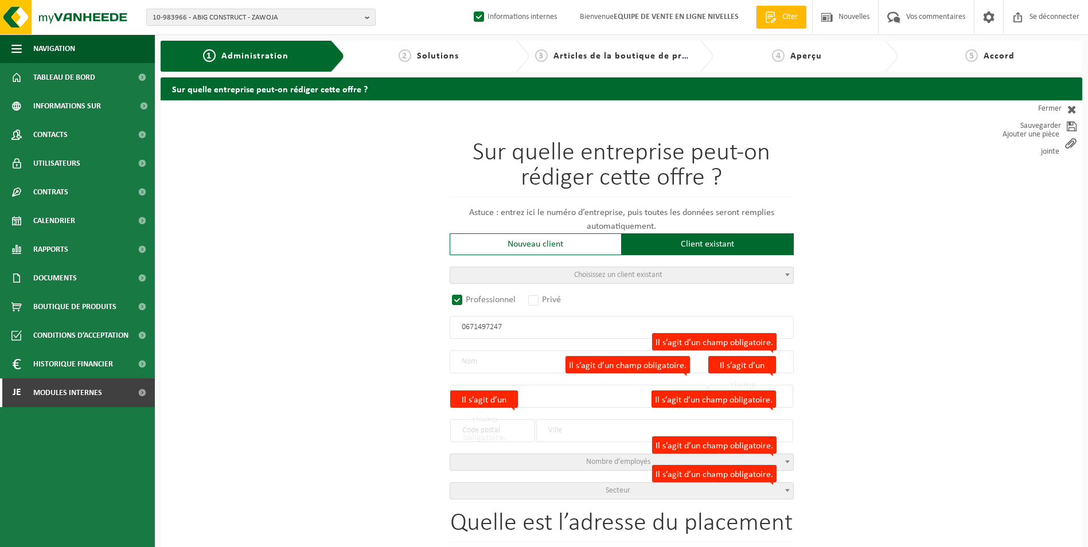  Describe the element at coordinates (622, 362) in the screenshot. I see `input: Nom` at that location.